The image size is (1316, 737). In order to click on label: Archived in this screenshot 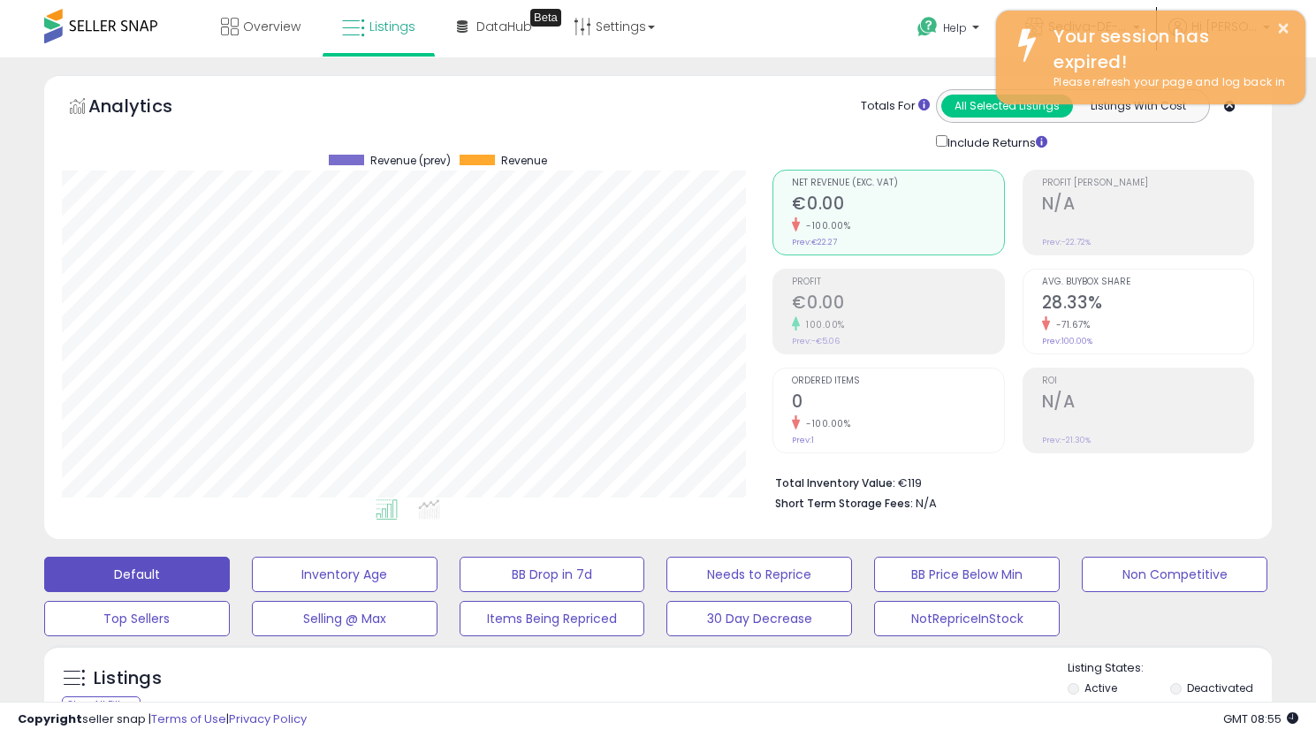, I will do `click(1210, 707)`.